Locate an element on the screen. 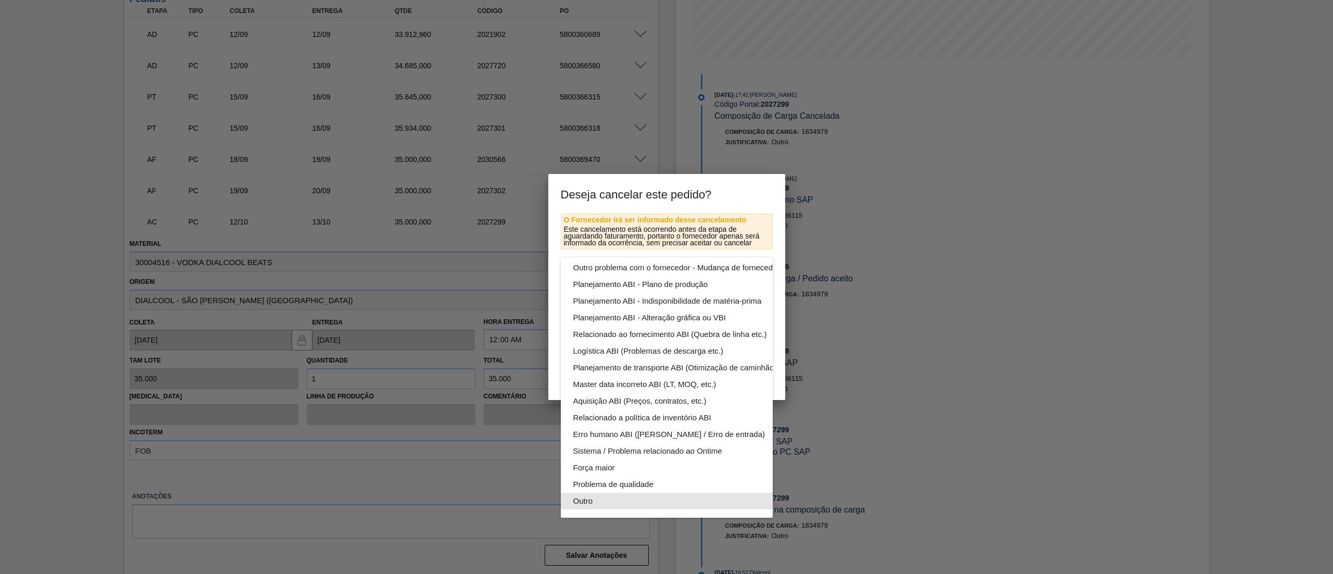 The width and height of the screenshot is (1333, 574). div: Sistema / Problema relacionado ao Ontime is located at coordinates (691, 451).